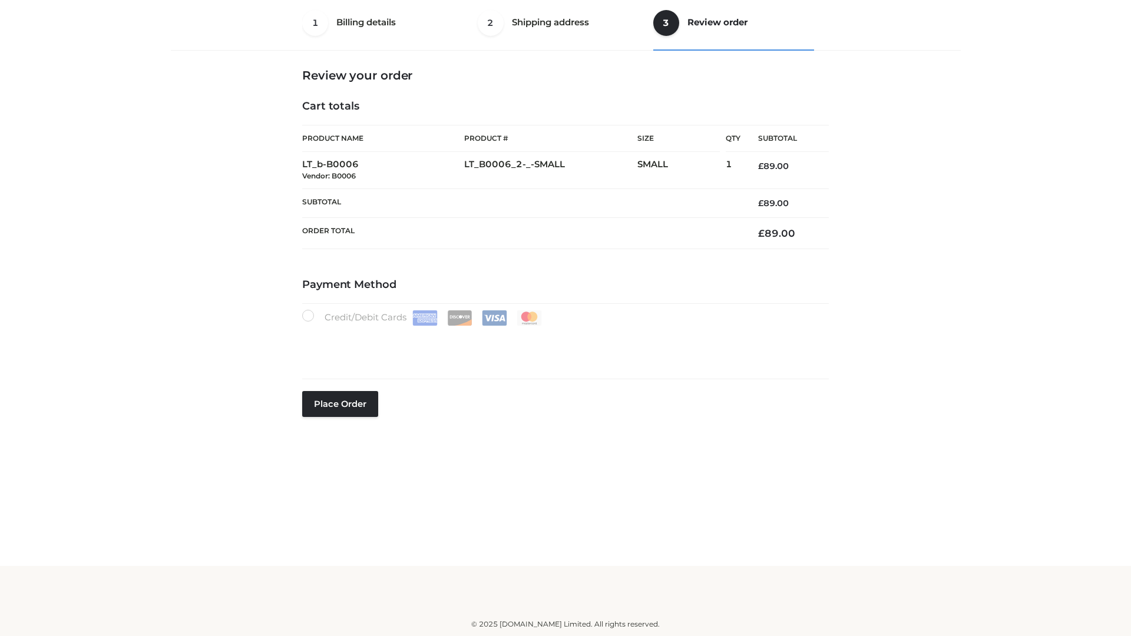  What do you see at coordinates (425, 318) in the screenshot?
I see `img: Amex` at bounding box center [425, 318].